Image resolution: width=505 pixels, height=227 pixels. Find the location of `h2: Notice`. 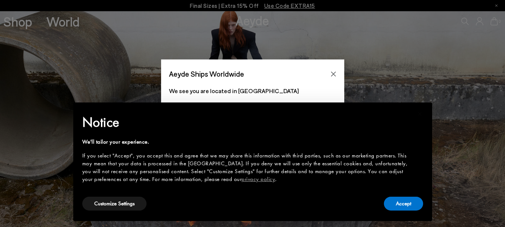

h2: Notice is located at coordinates (247, 122).